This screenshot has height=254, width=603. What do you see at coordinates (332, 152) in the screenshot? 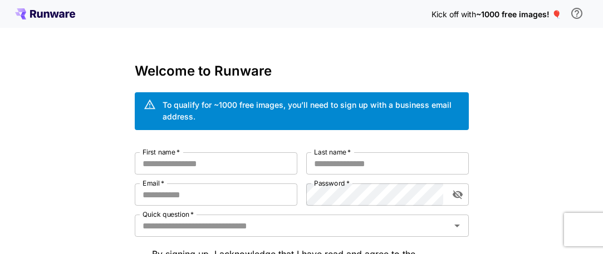
I see `label: Last name` at bounding box center [332, 152].